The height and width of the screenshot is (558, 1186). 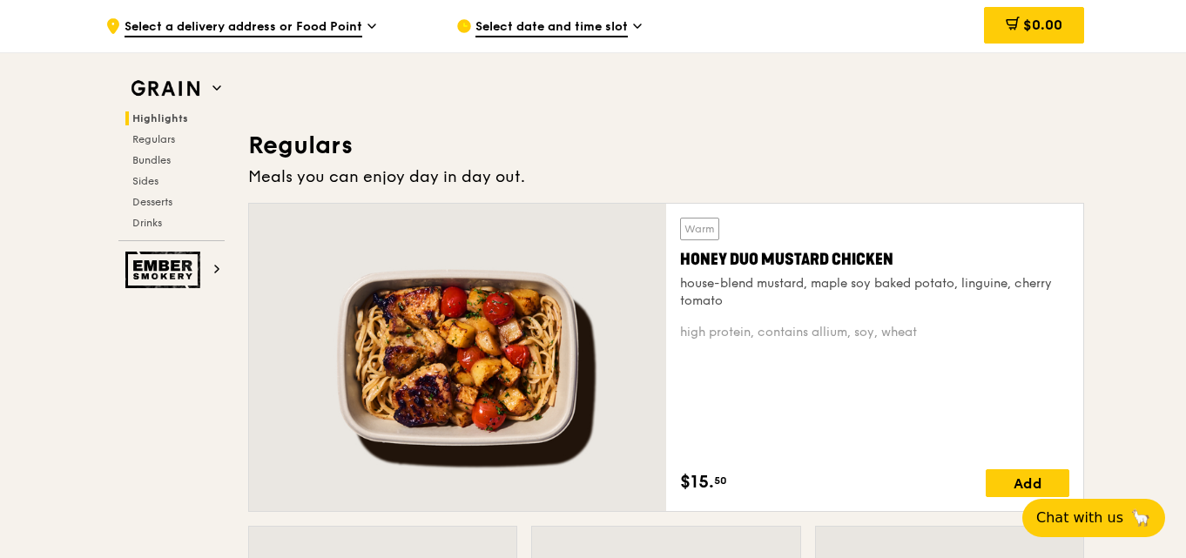 I want to click on span: Highlights, so click(x=160, y=118).